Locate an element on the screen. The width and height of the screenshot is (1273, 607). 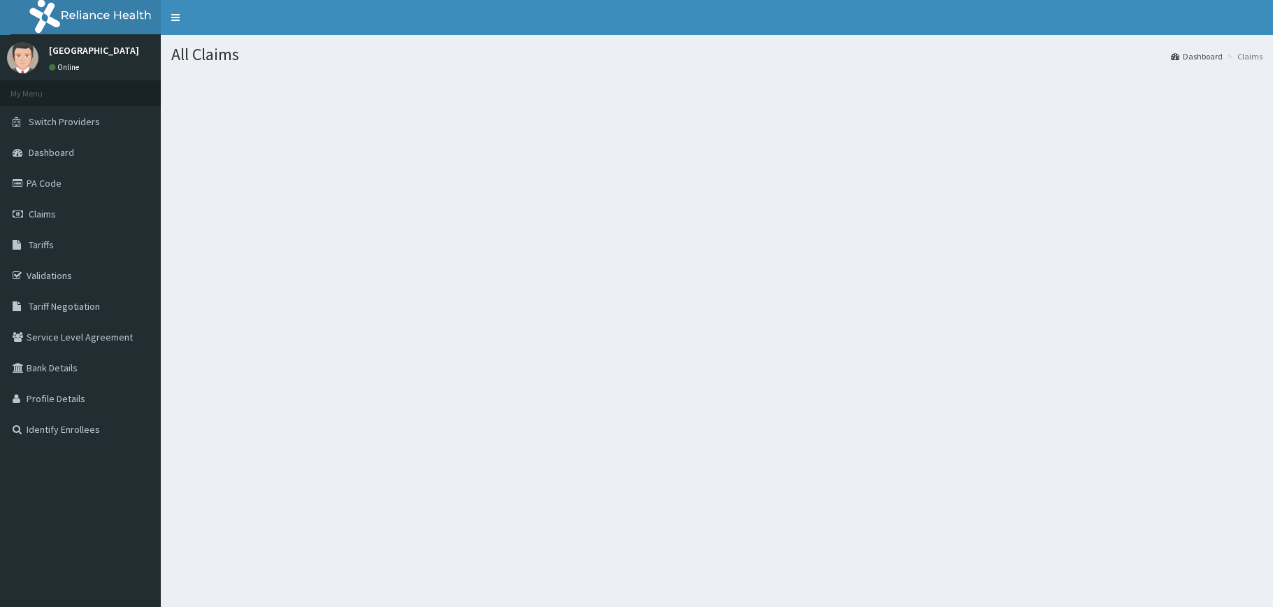
img: User Image is located at coordinates (22, 57).